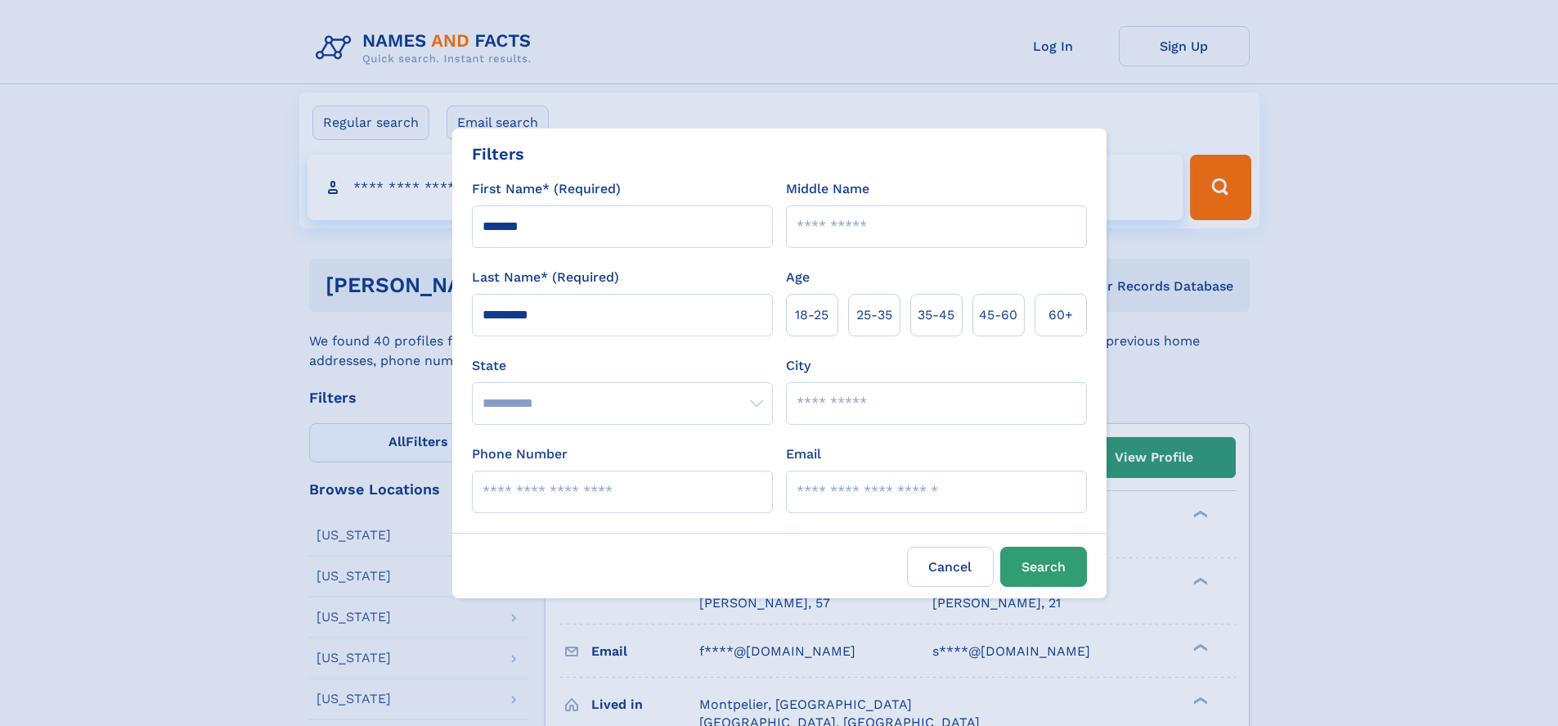 This screenshot has height=726, width=1558. I want to click on span: 25‑35, so click(874, 315).